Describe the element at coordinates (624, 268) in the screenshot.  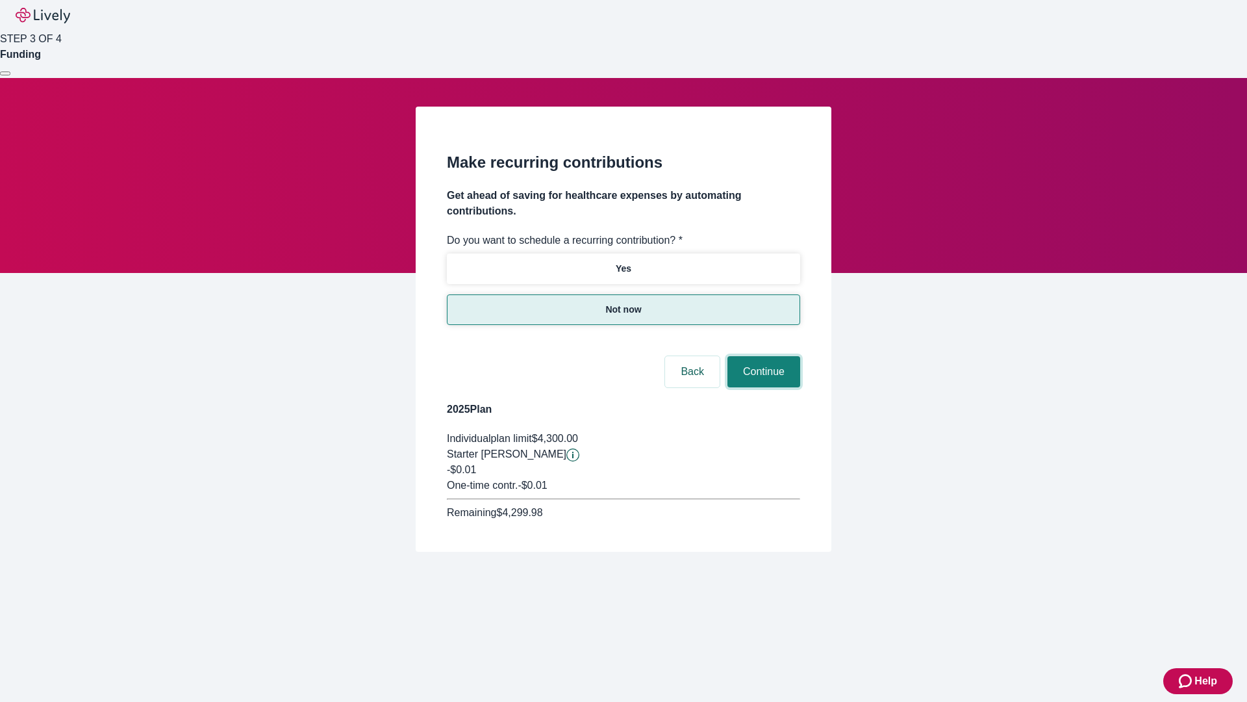
I see `p: Yes` at that location.